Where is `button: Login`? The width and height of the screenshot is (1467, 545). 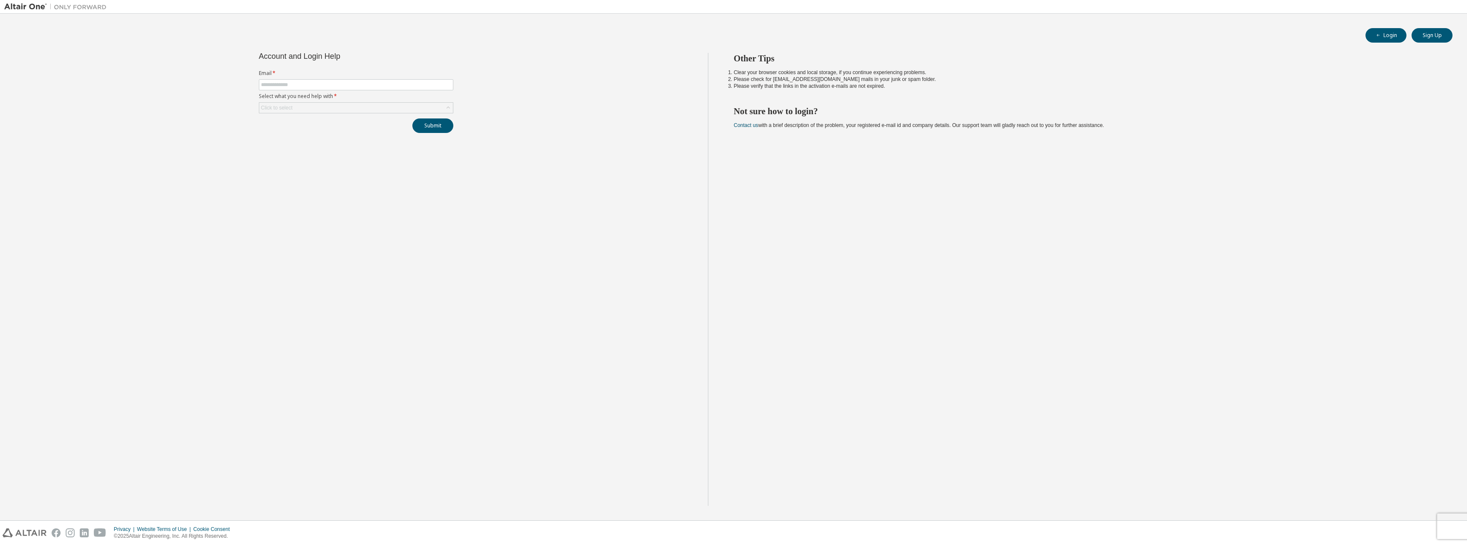
button: Login is located at coordinates (1386, 35).